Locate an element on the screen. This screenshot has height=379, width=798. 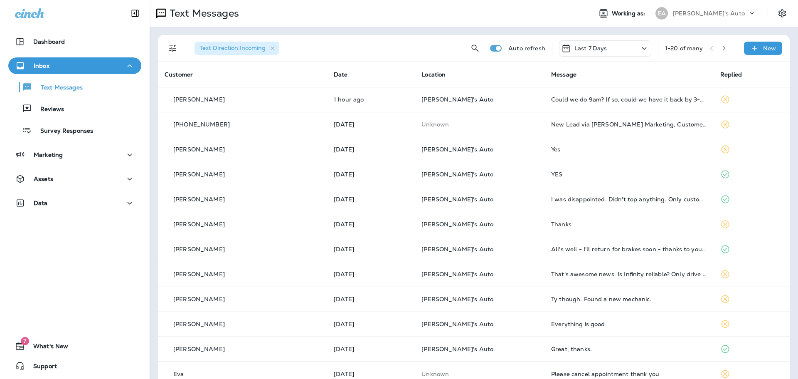
span: 7 is located at coordinates (25, 341).